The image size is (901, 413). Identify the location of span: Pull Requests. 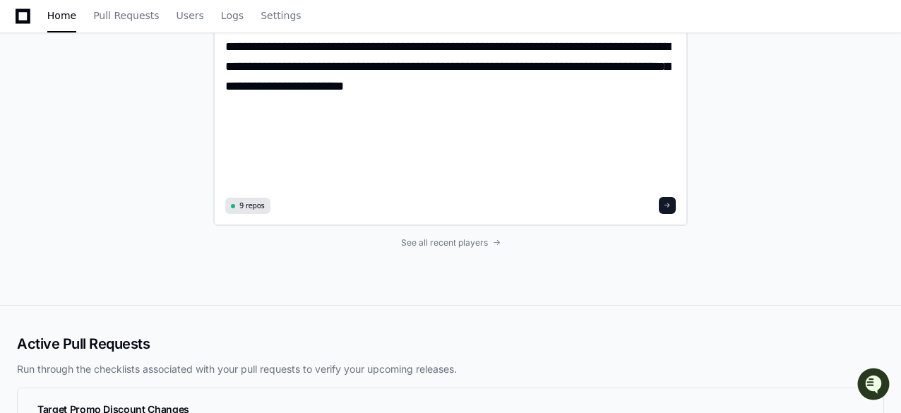
(126, 16).